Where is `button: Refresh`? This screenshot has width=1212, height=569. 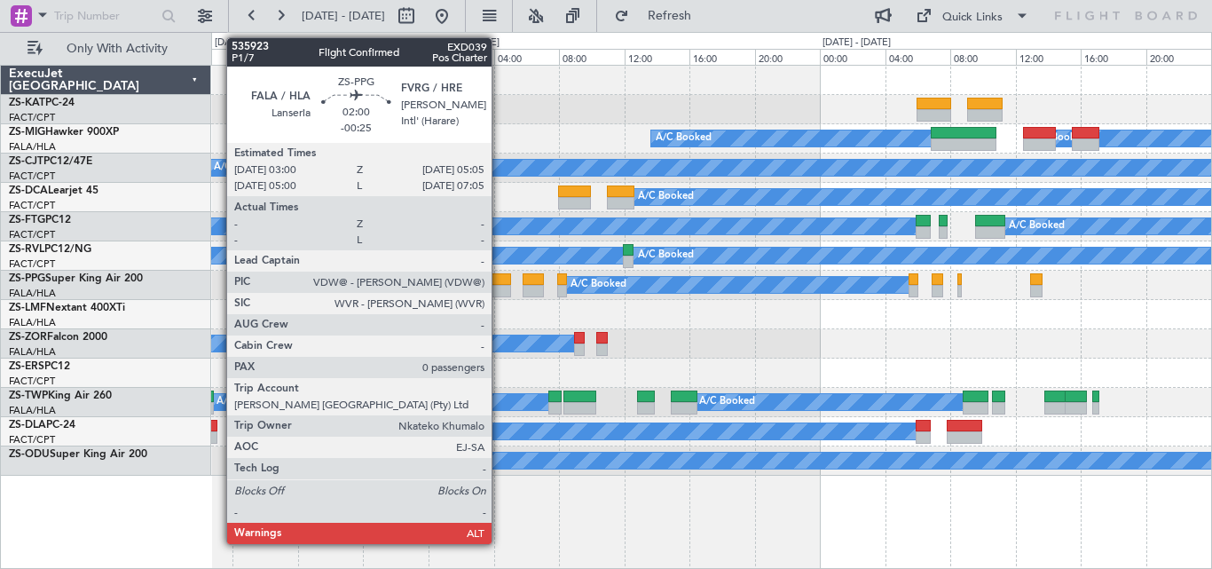 button: Refresh is located at coordinates (659, 16).